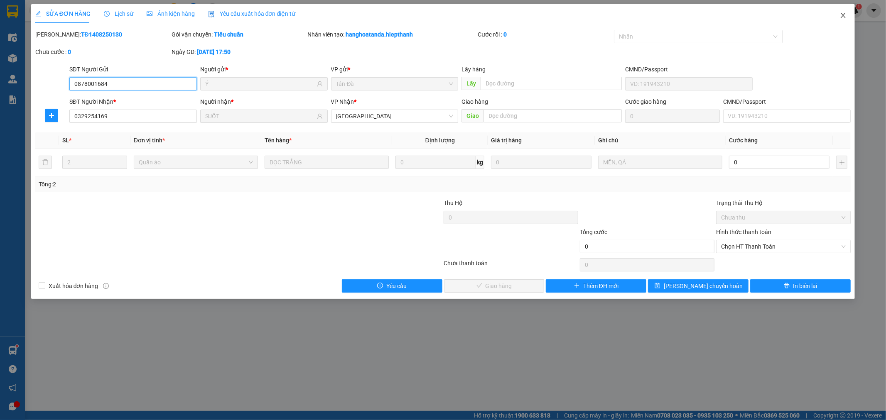 Image resolution: width=886 pixels, height=420 pixels. Describe the element at coordinates (805, 286) in the screenshot. I see `span: In biên lai` at that location.